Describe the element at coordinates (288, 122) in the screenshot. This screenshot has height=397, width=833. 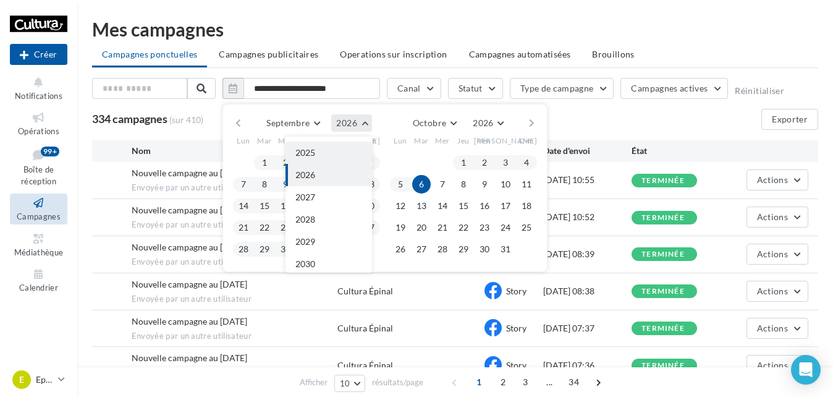
I see `span: Septembre` at that location.